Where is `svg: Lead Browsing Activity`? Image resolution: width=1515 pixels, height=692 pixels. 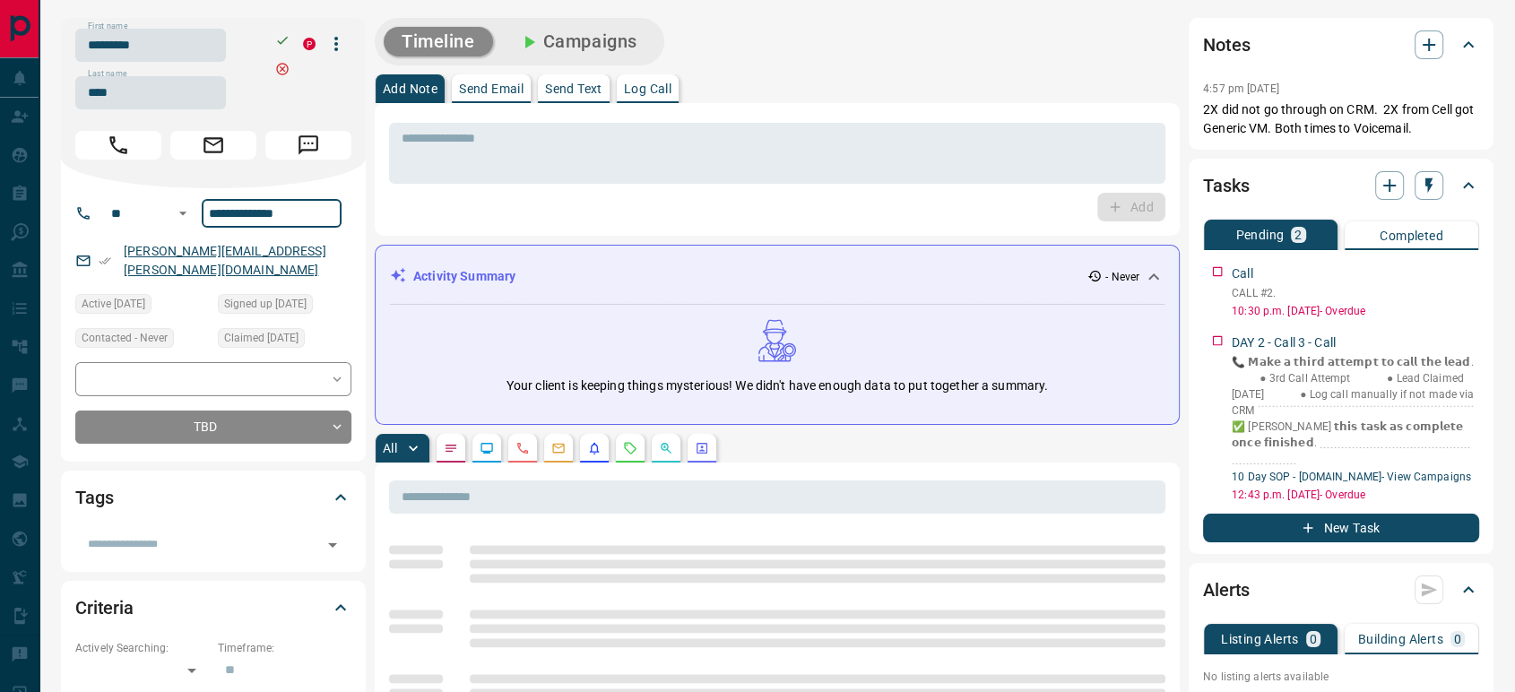
svg: Lead Browsing Activity is located at coordinates (487, 448).